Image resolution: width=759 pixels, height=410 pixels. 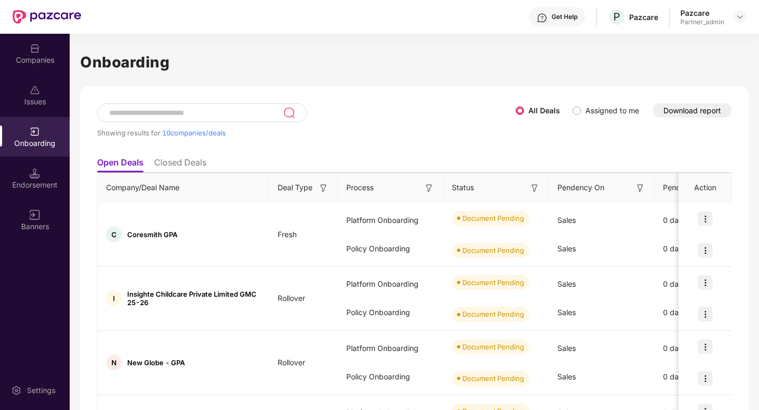 What do you see at coordinates (35, 49) in the screenshot?
I see `img: svg+xml;base64,PHN2ZyBpZD0iQ29tcGFuaWVzIiB4bWxucz0iaHR0cDovL3d3dy53My5vcmcvMjAwMC9zdmciIHdpZHRoPS...` at bounding box center [35, 49].